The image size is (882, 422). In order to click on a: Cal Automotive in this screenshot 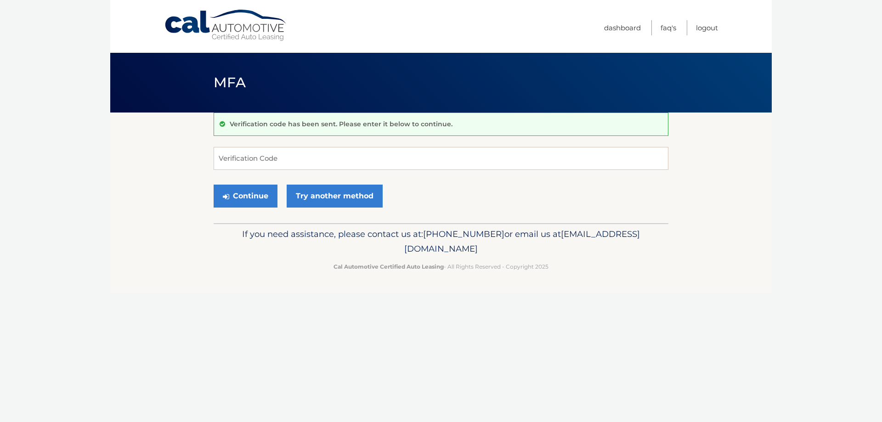, I will do `click(226, 25)`.